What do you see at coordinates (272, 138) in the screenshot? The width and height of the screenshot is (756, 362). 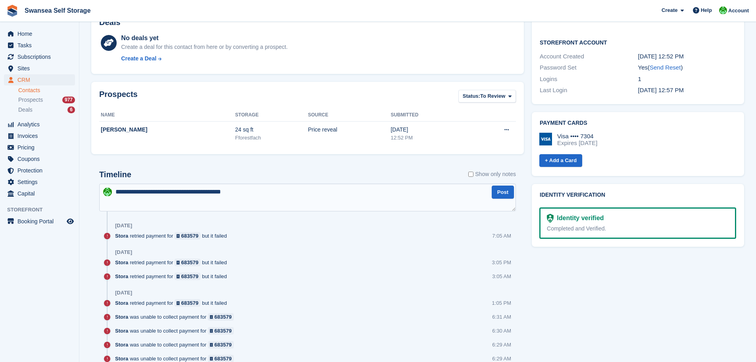 I see `div: Fforestfach` at bounding box center [272, 138].